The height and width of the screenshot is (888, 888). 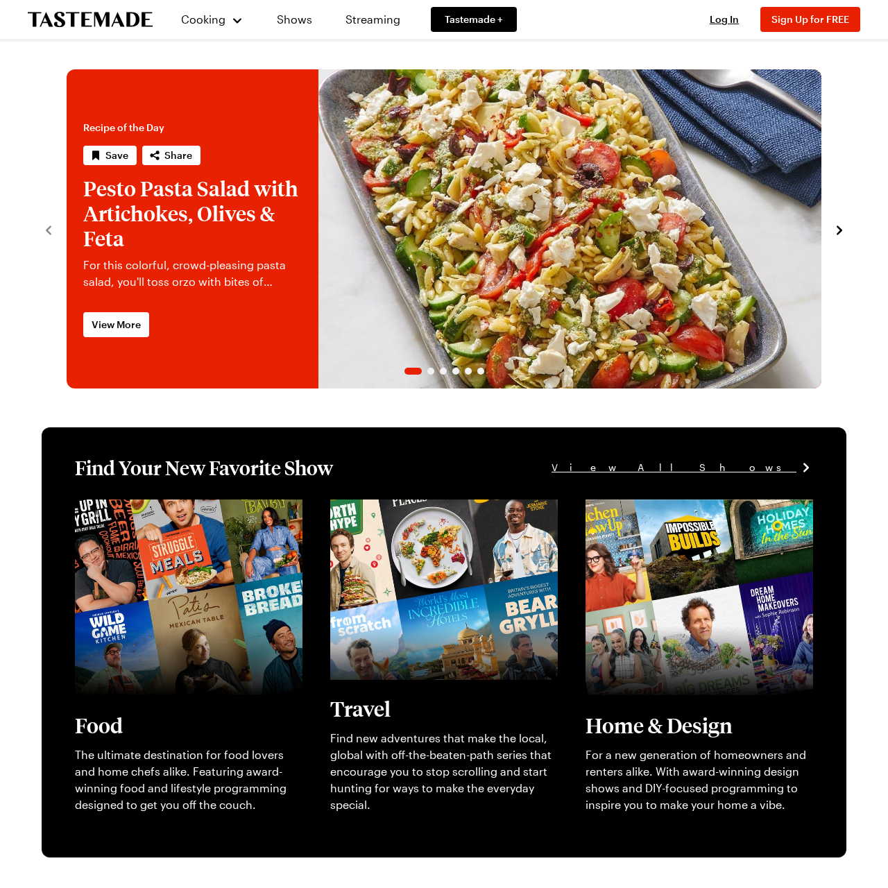 I want to click on span: Go to slide 5, so click(x=468, y=371).